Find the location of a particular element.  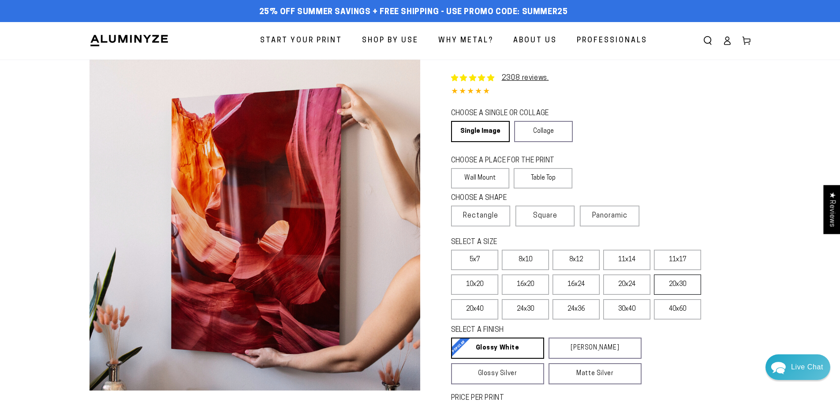

label: 24x36 is located at coordinates (576, 309).